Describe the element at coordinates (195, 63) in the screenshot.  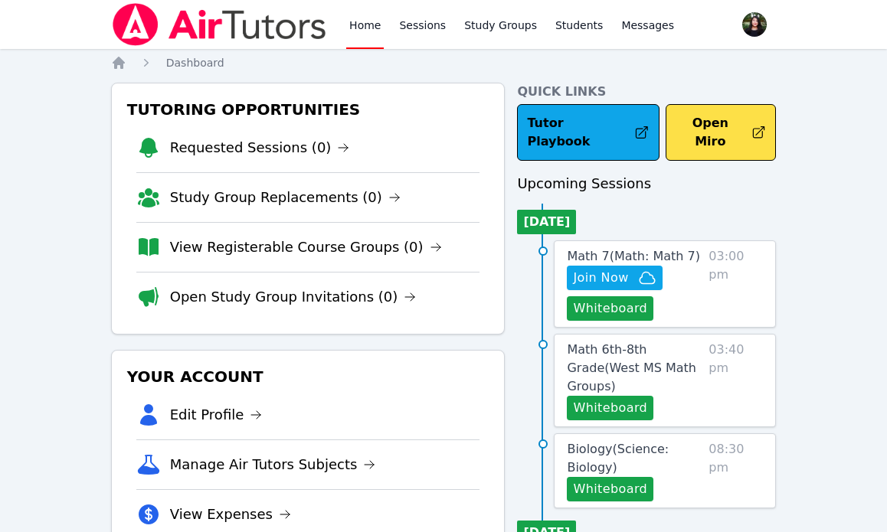
I see `a: Dashboard` at that location.